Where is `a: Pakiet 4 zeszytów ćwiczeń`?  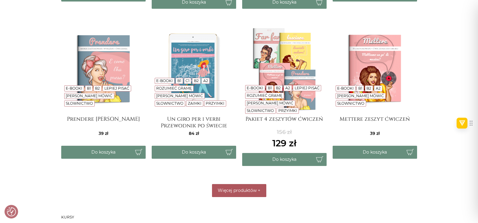 a: Pakiet 4 zeszytów ćwiczeń is located at coordinates (284, 122).